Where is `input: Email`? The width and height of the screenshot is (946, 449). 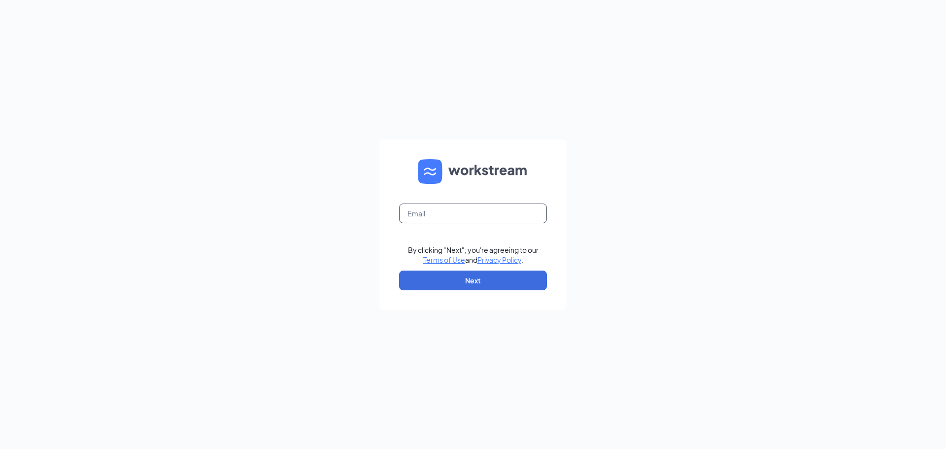
input: Email is located at coordinates (473, 213).